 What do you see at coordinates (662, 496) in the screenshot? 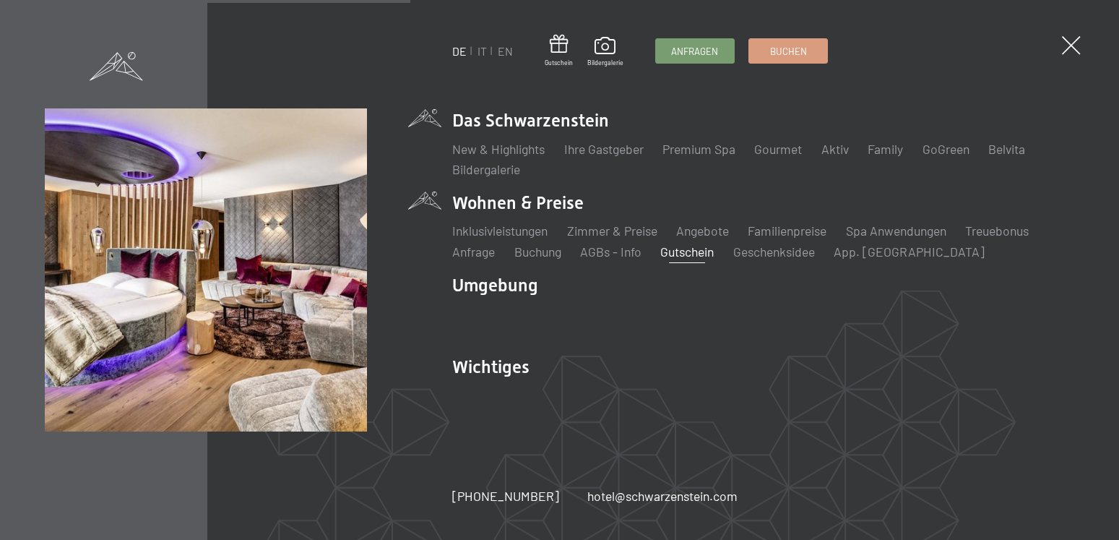
I see `a: hotel@schwarzenstein.com` at bounding box center [662, 496].